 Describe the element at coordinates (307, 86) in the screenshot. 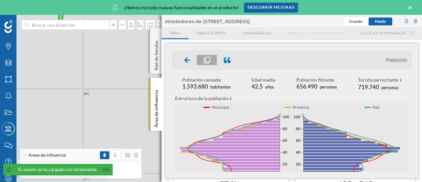

I see `span: 656.490` at that location.